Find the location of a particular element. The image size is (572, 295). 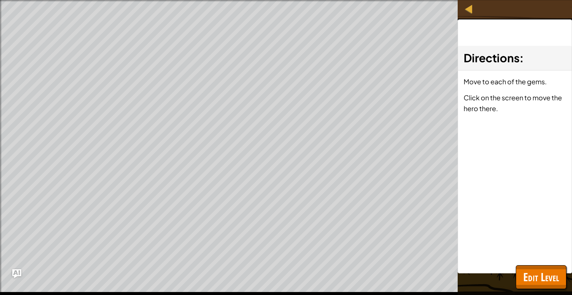

p: Move to each of the gems. is located at coordinates (515, 81).